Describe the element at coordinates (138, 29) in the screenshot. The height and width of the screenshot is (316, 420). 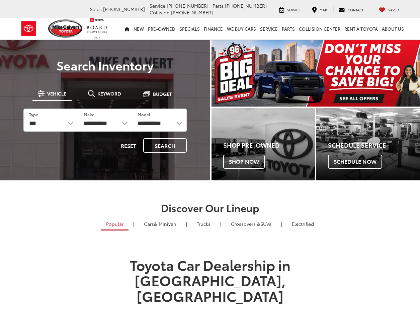
I see `a: New` at that location.